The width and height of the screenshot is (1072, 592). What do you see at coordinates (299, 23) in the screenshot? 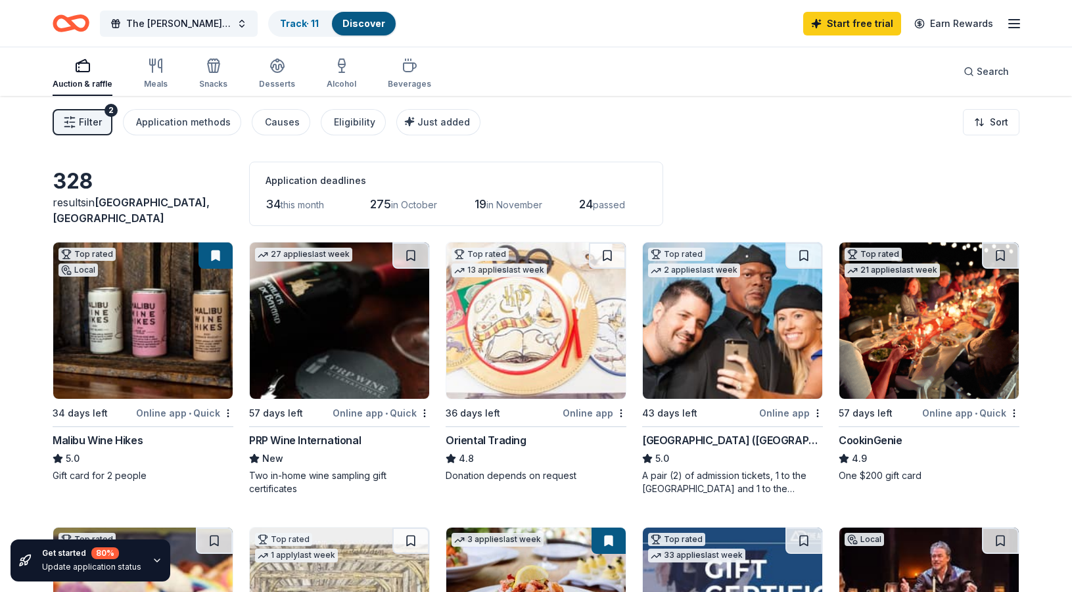
I see `a: Track· 11` at bounding box center [299, 23].